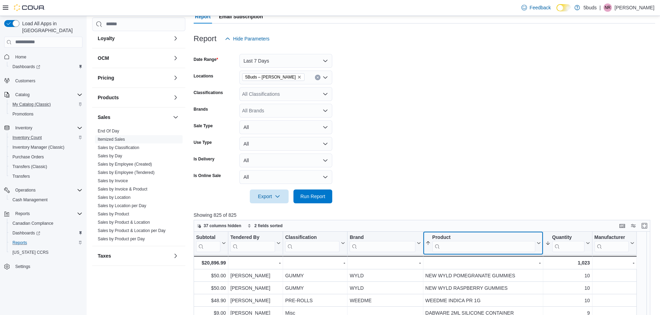 This screenshot has width=660, height=315. Describe the element at coordinates (125, 164) in the screenshot. I see `a: Sales by Employee (Created)` at that location.